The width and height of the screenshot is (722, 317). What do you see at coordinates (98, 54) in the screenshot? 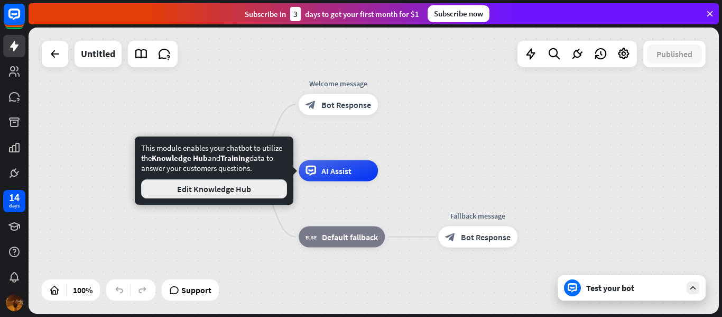
I see `div: Untitled` at bounding box center [98, 54].